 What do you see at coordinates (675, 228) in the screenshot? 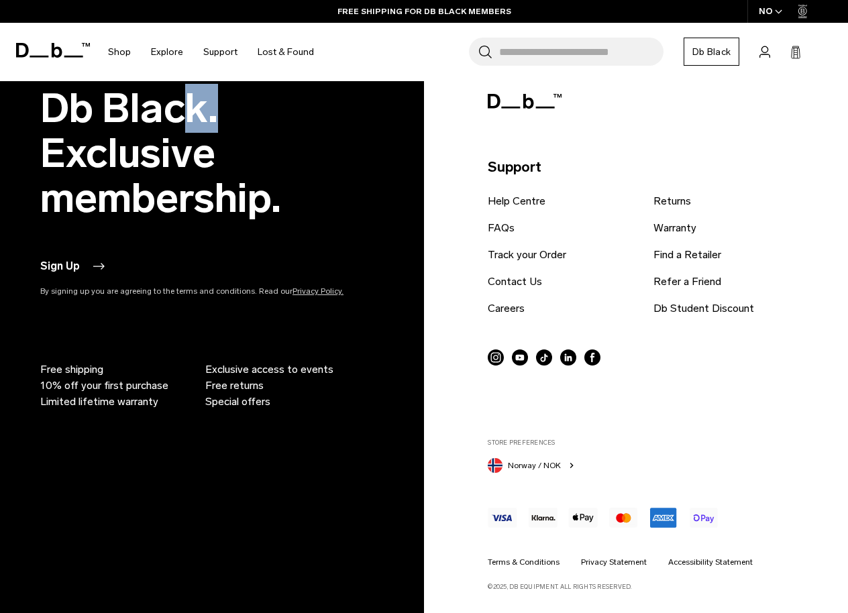
I see `a: Warranty` at bounding box center [675, 228].